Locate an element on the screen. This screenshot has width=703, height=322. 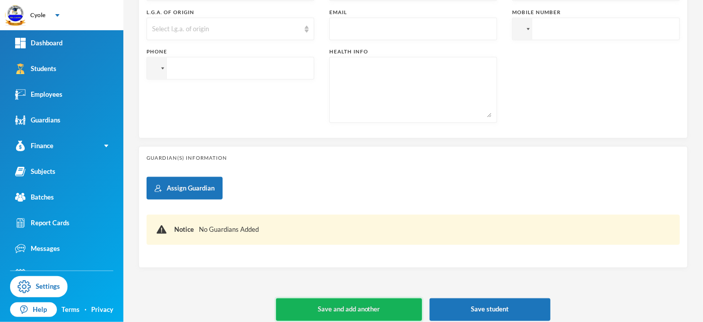
a: Settings is located at coordinates (39, 287).